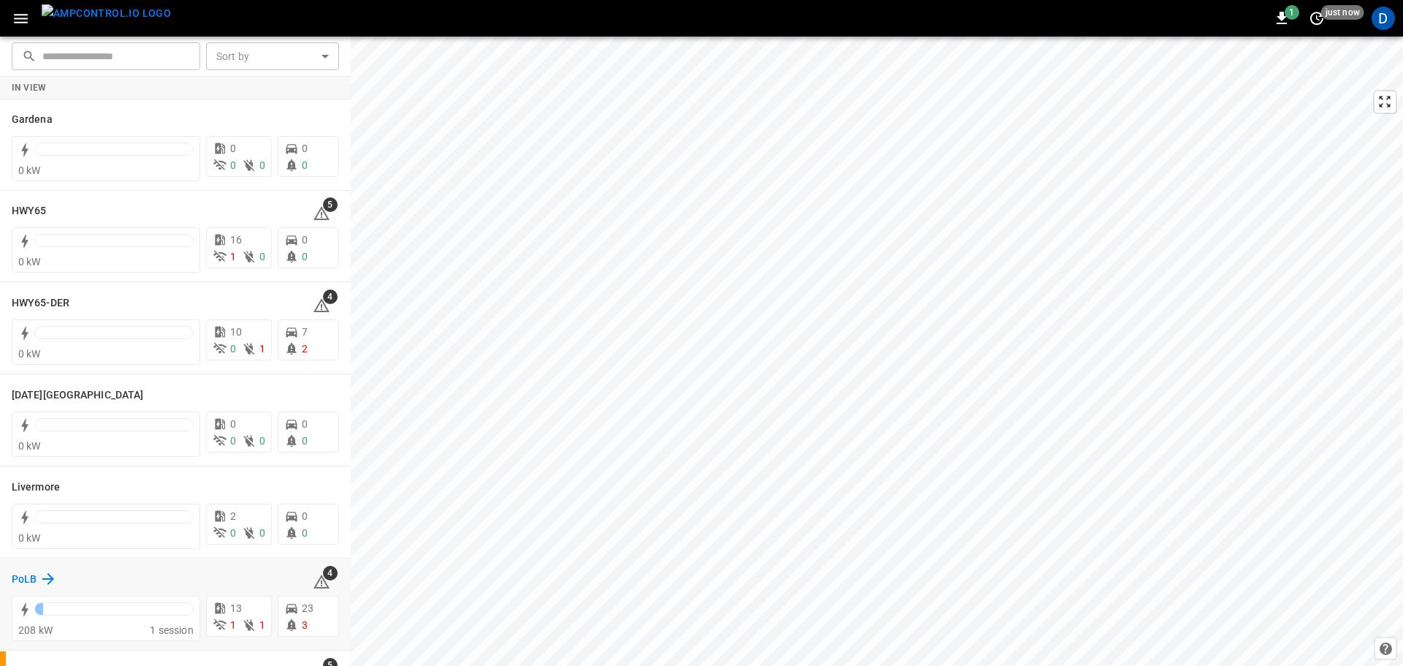  Describe the element at coordinates (24, 580) in the screenshot. I see `h6: PoLB` at that location.